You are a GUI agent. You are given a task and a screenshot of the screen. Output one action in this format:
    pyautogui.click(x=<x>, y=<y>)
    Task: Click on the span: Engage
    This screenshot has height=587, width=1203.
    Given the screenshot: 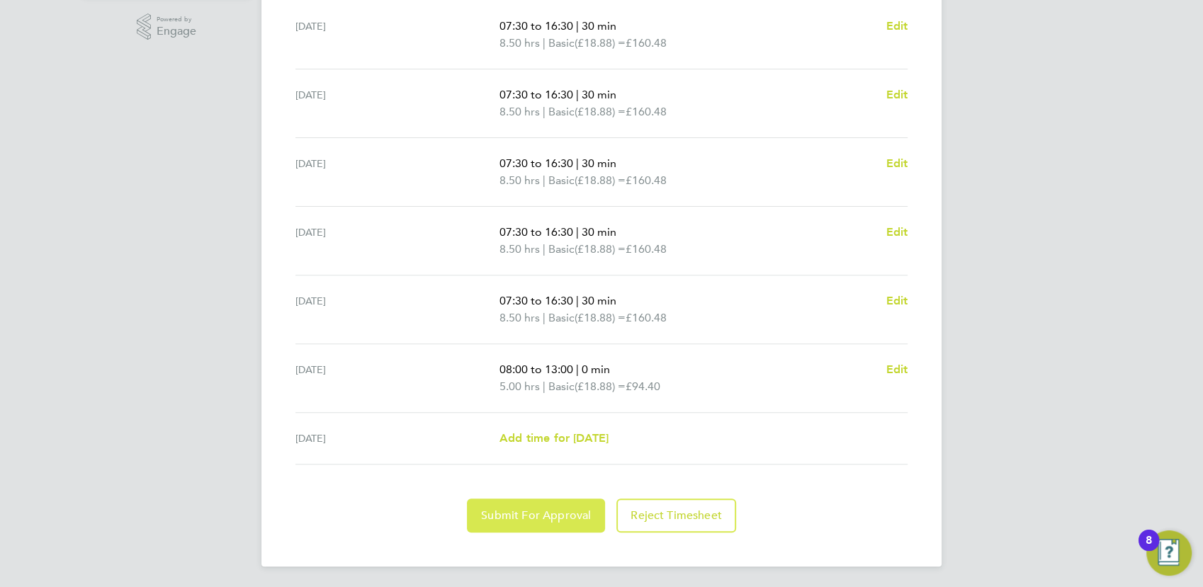 What is the action you would take?
    pyautogui.click(x=176, y=31)
    